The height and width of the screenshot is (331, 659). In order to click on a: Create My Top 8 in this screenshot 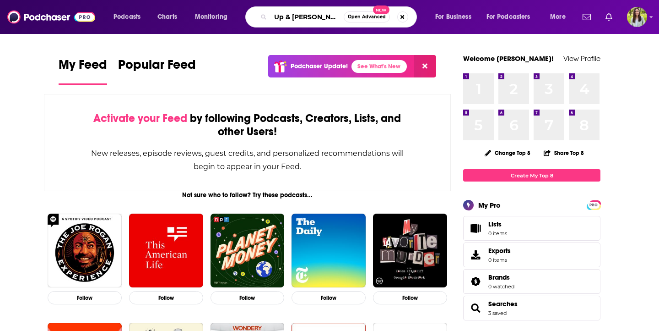, I will do `click(532, 175)`.